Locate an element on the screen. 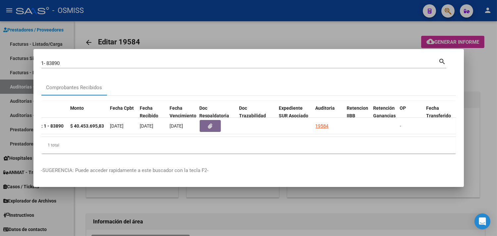 This screenshot has width=497, height=236. datatable-header-cell: Expediente SUR Asociado is located at coordinates (294, 116).